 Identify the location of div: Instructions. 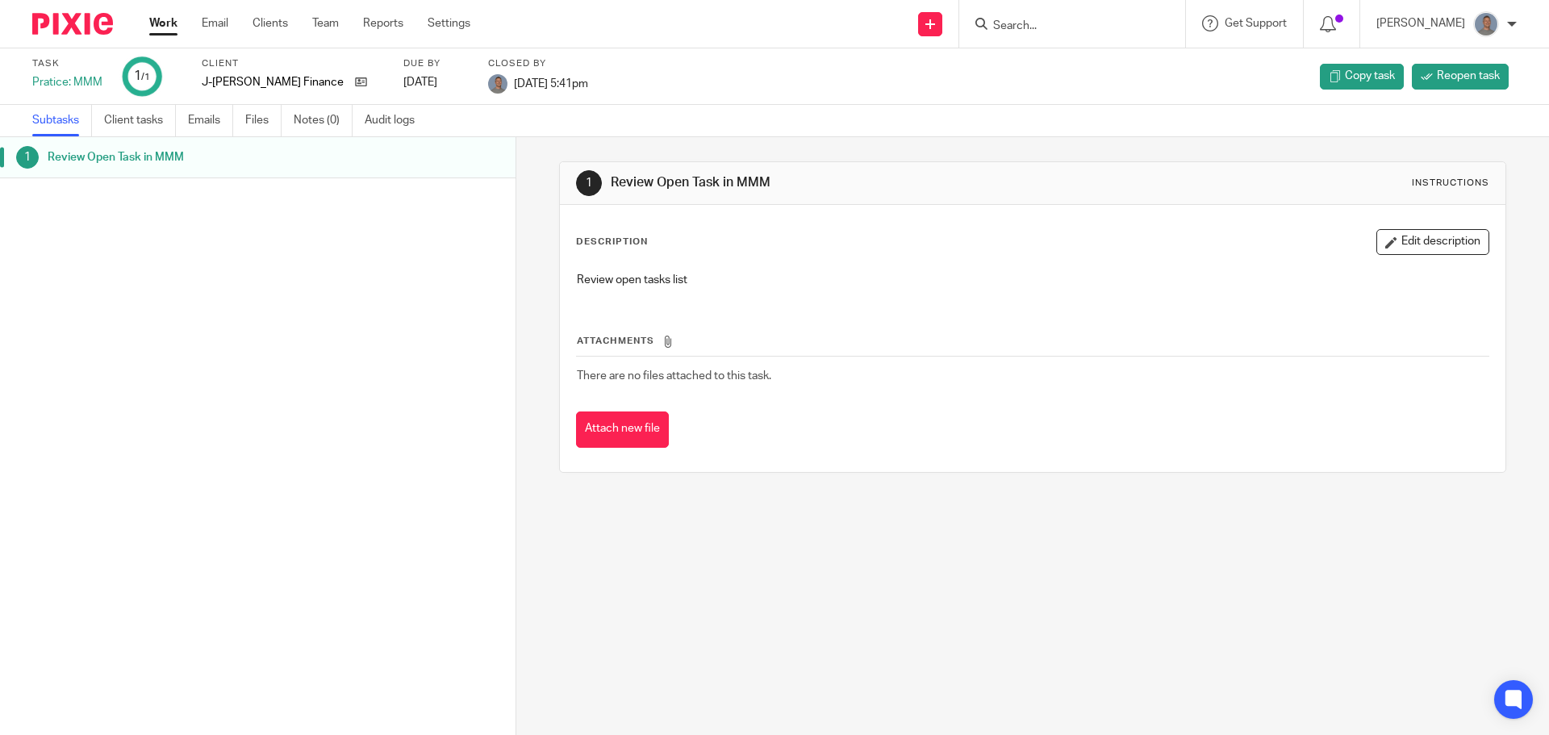
(1450, 183).